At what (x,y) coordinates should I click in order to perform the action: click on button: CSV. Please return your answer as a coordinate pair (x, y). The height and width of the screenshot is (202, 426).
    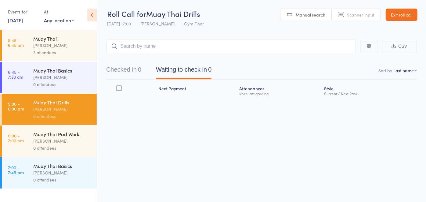
    Looking at the image, I should click on (400, 46).